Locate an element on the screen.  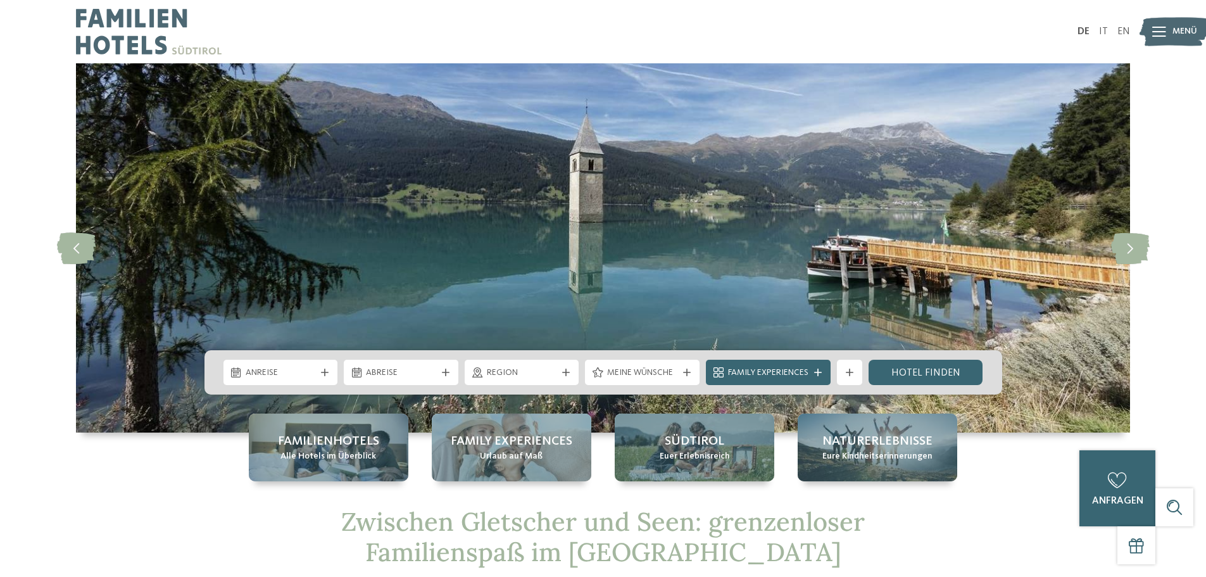
span: Region is located at coordinates (522, 373).